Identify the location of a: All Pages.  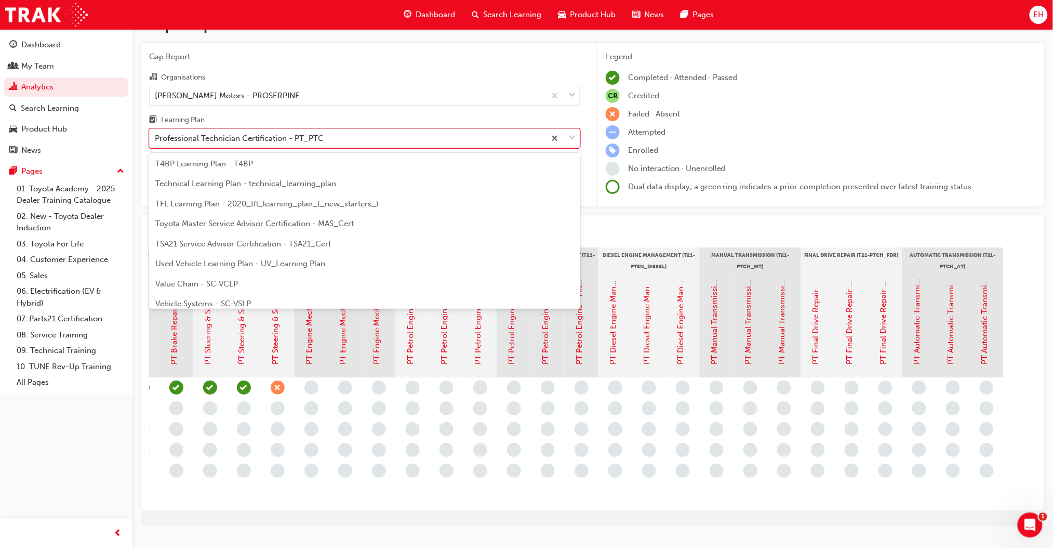
(70, 382).